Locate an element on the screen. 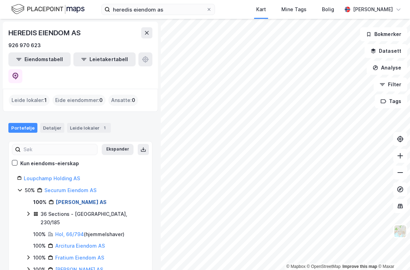 The width and height of the screenshot is (410, 270). div: HEREDIS EIENDOM AS is located at coordinates (45, 33).